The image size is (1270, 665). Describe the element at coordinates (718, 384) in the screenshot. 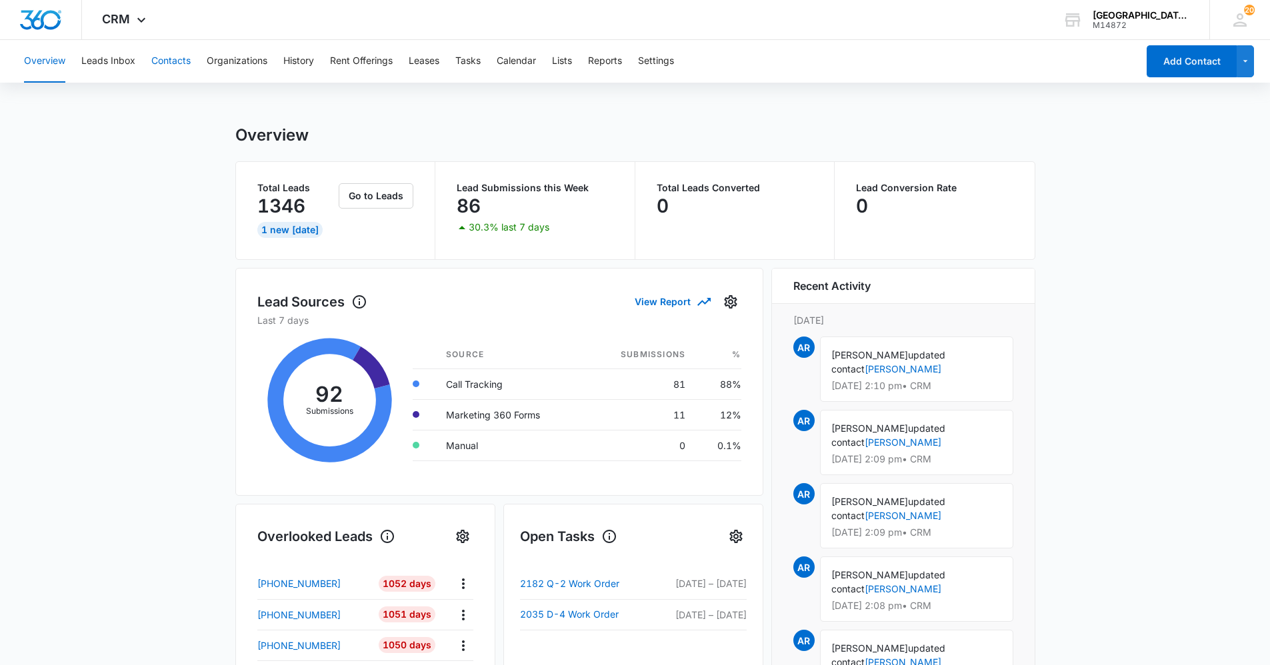

I see `td: 88%` at that location.